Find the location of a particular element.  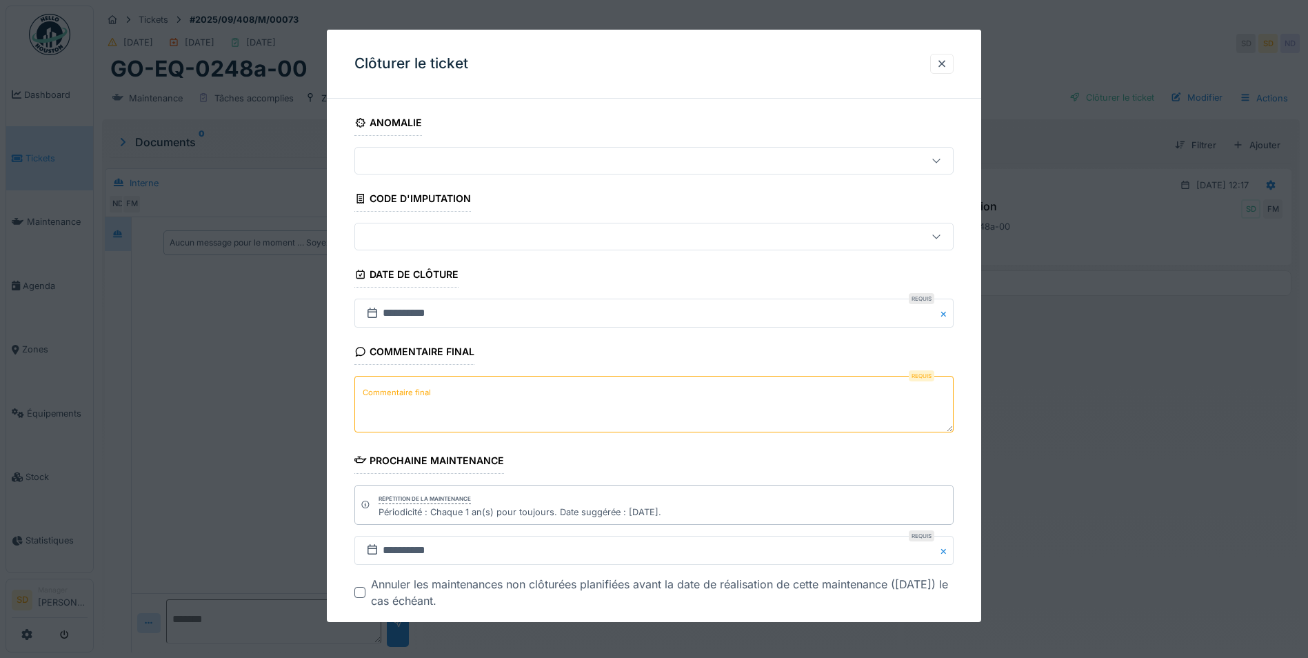

div: Annuler les maintenances non clôturées planifiées avant la date de réalisation de cette maintenan... is located at coordinates (662, 592).